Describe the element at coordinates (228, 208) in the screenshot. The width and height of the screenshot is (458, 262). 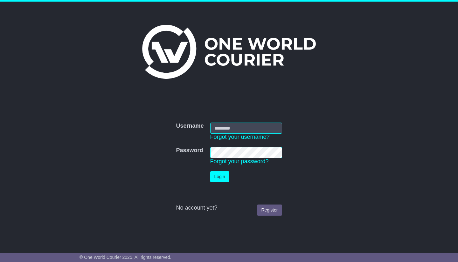
I see `div: No account yet?` at that location.